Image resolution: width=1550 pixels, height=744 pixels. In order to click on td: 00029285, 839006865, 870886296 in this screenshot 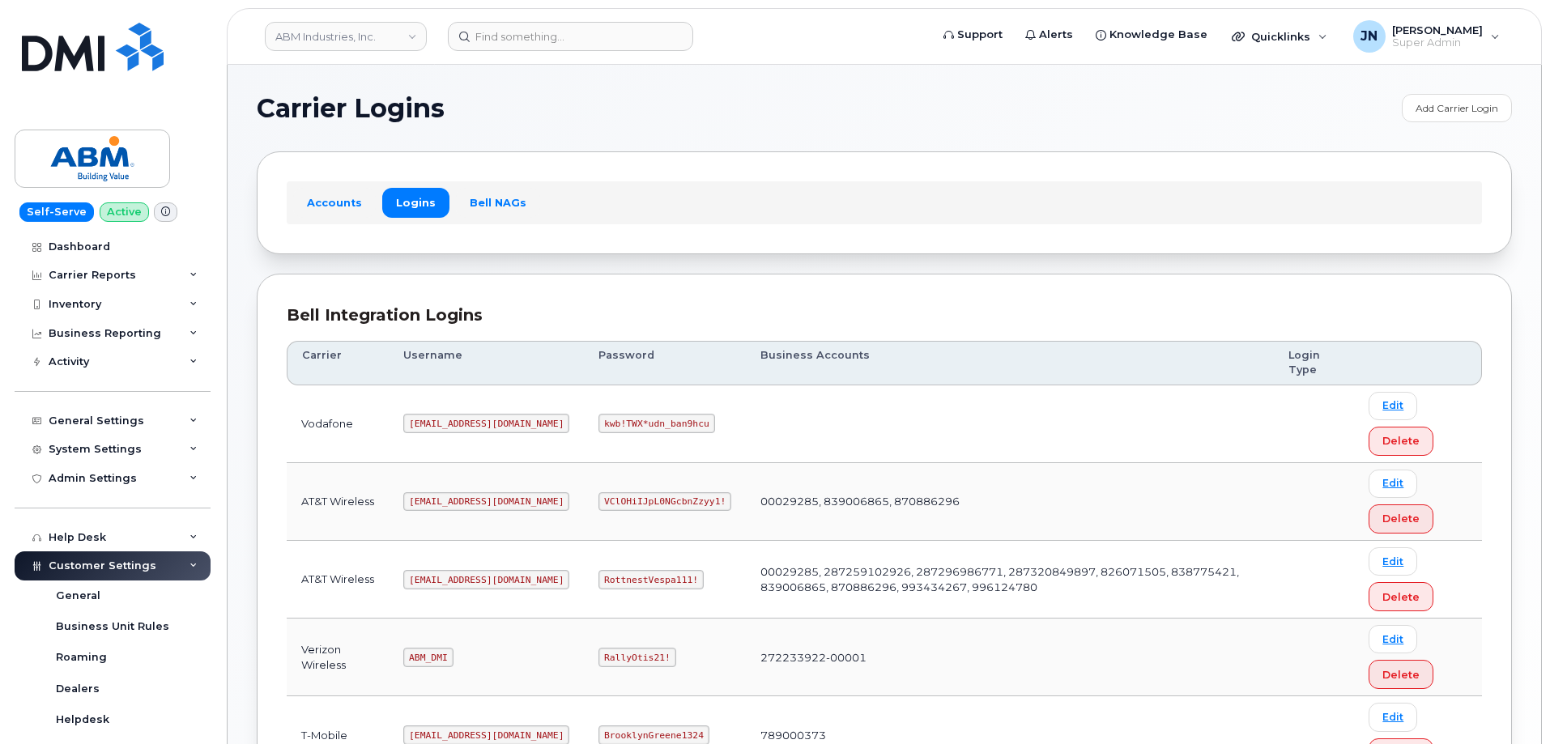, I will do `click(1010, 502)`.